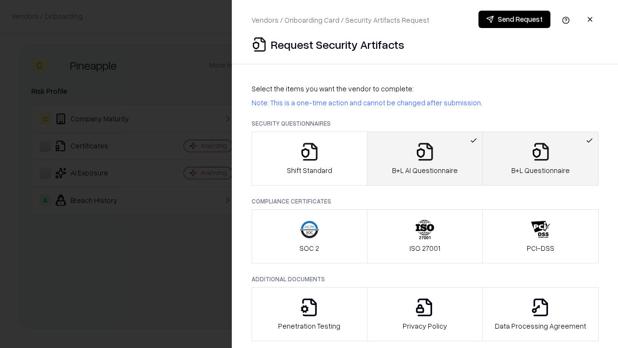 The image size is (618, 348). Describe the element at coordinates (425, 102) in the screenshot. I see `p: Note: This is a one-time action and cannot be changed after submission.` at that location.